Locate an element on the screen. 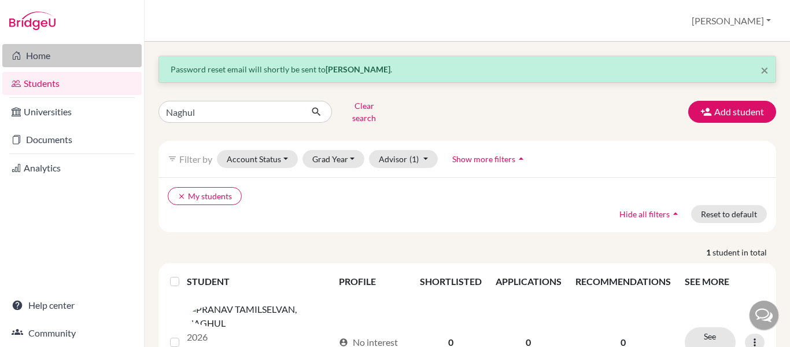  th: SEE MORE is located at coordinates (725, 281).